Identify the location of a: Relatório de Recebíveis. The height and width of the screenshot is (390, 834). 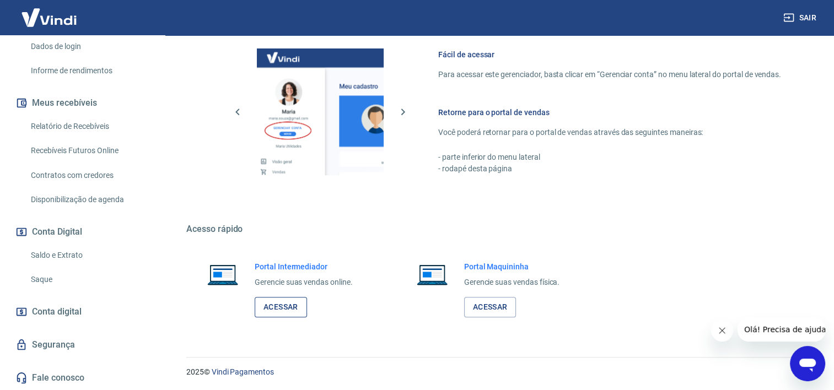
(89, 126).